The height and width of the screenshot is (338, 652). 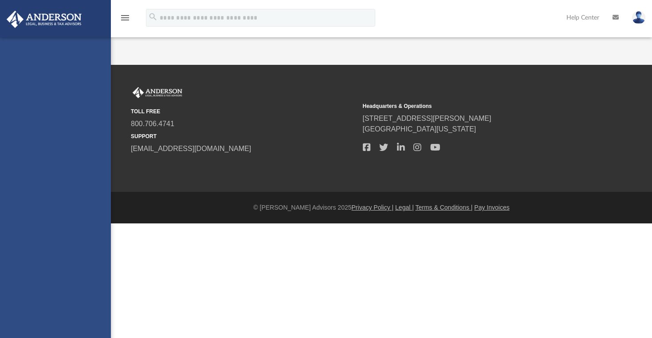 What do you see at coordinates (244, 111) in the screenshot?
I see `small: TOLL FREE` at bounding box center [244, 111].